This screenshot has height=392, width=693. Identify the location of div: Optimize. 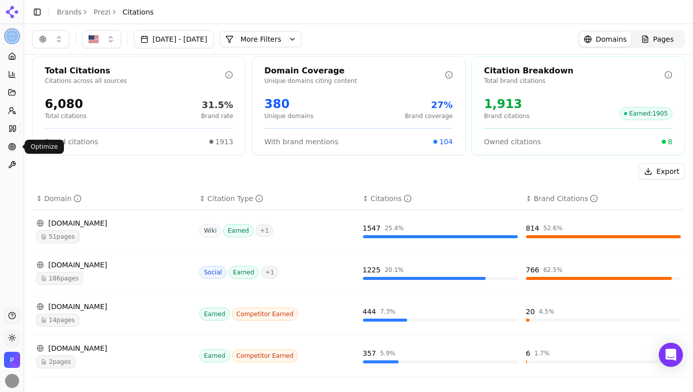
(44, 147).